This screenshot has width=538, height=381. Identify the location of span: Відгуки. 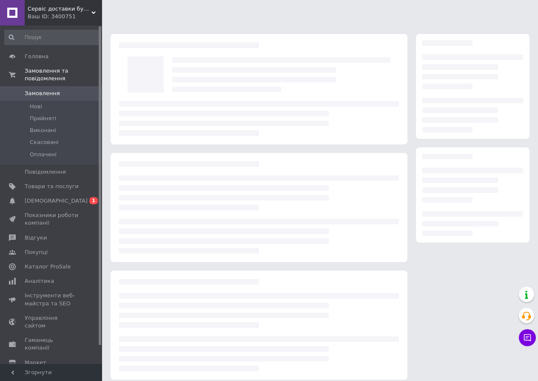
(36, 238).